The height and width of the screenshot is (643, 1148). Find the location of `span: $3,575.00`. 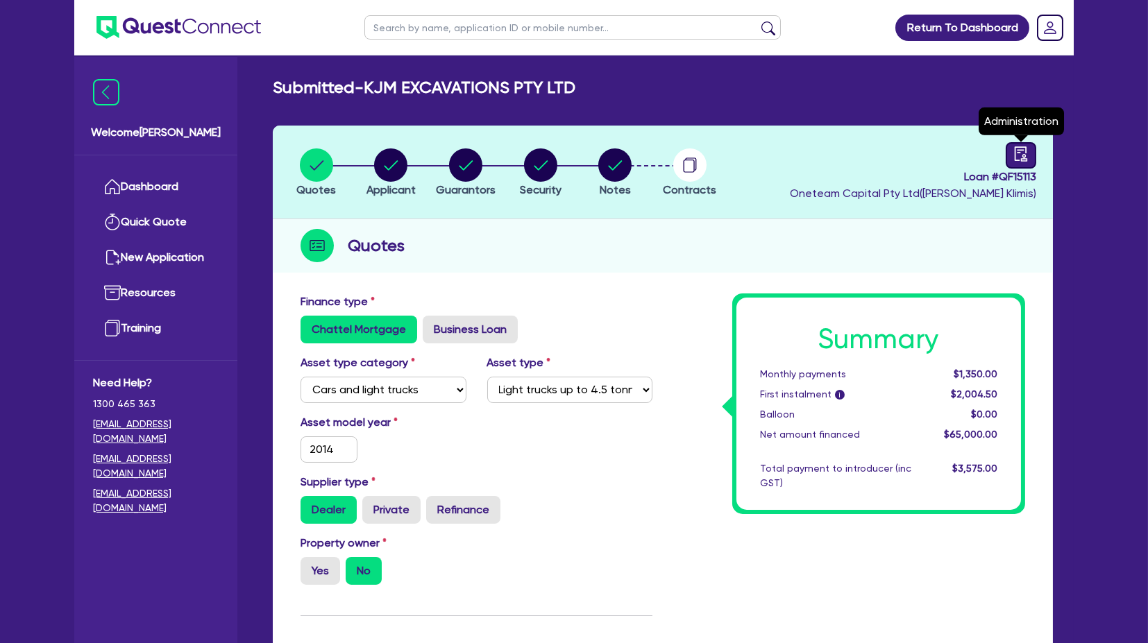

span: $3,575.00 is located at coordinates (975, 469).